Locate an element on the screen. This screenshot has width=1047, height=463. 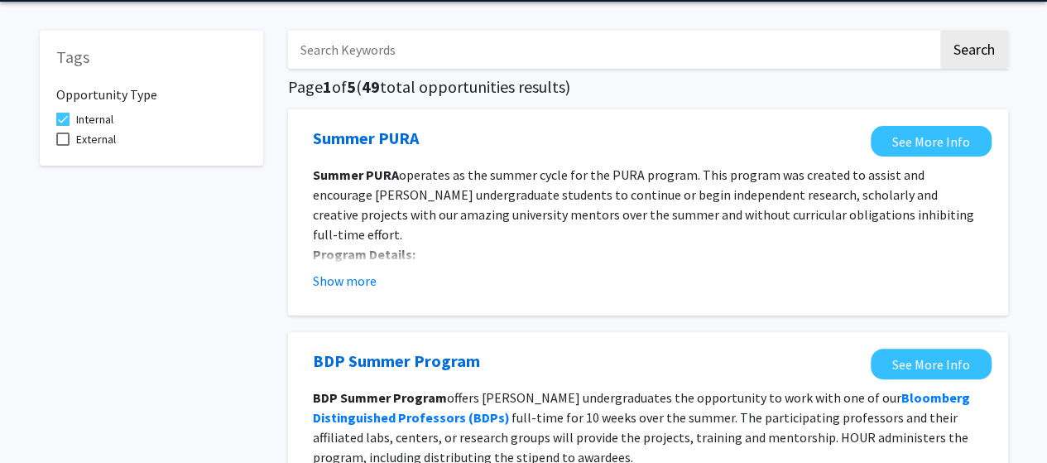
span: Internal is located at coordinates (94, 119).